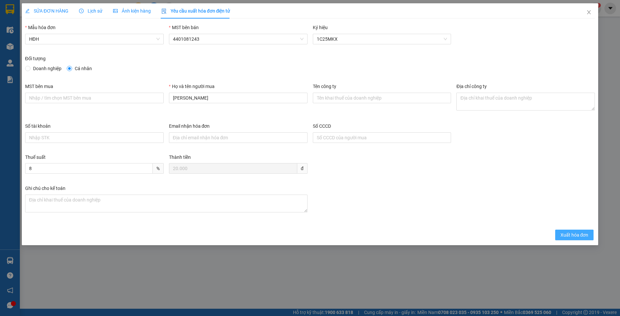 The image size is (620, 316). What do you see at coordinates (166, 203) in the screenshot?
I see `textarea: Ghi chú cho kế toán` at bounding box center [166, 203].